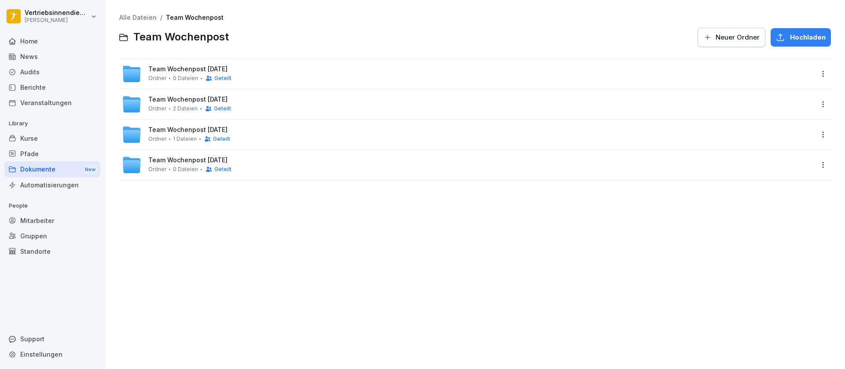 This screenshot has width=845, height=369. What do you see at coordinates (195, 17) in the screenshot?
I see `a: Team Wochenpost` at bounding box center [195, 17].